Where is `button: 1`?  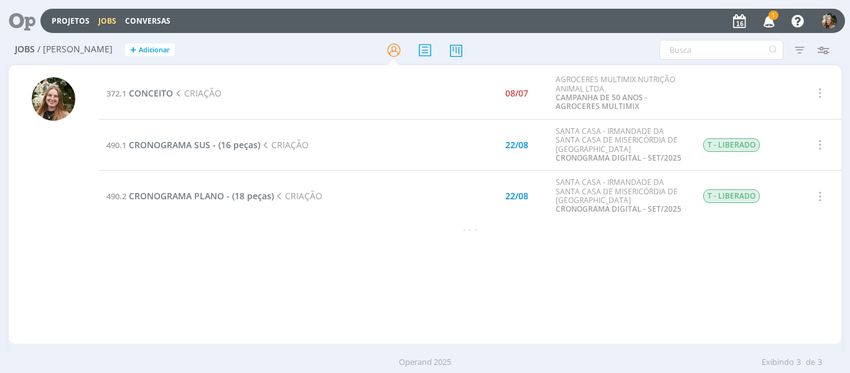 button: 1 is located at coordinates (768, 21).